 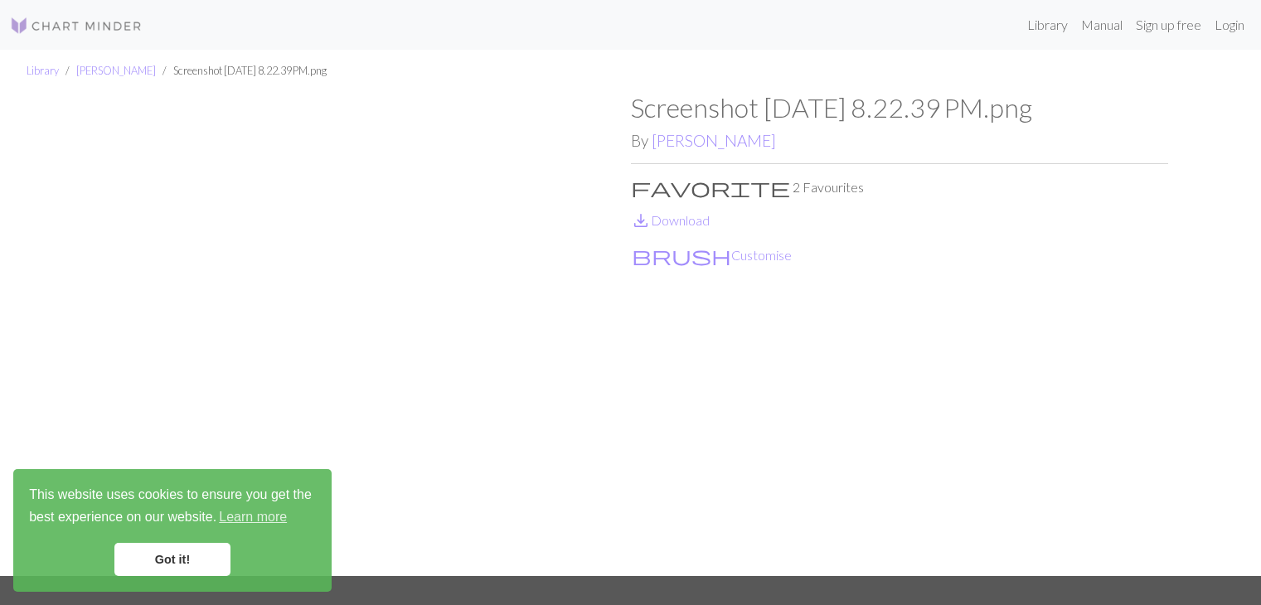 I want to click on img: Logo, so click(x=76, y=26).